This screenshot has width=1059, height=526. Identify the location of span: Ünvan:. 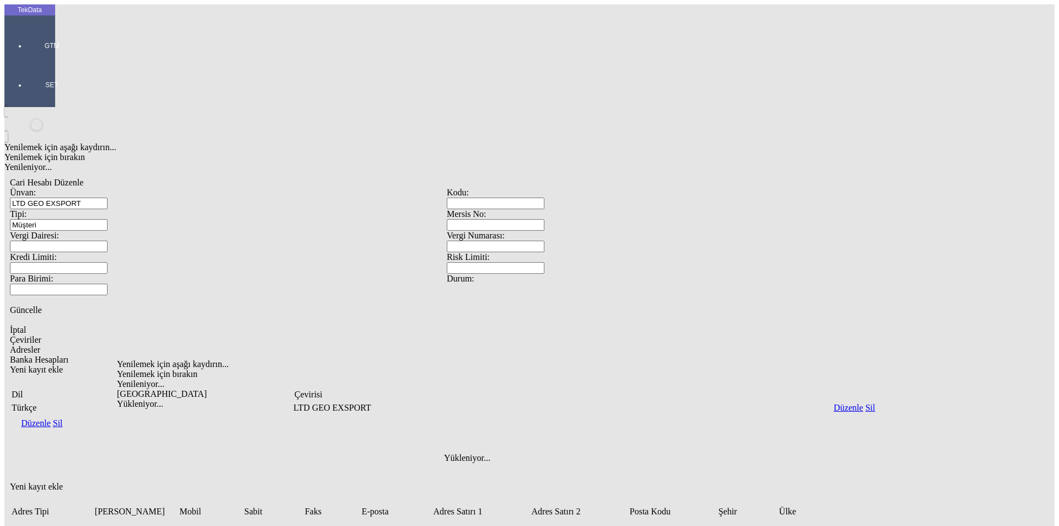
(23, 192).